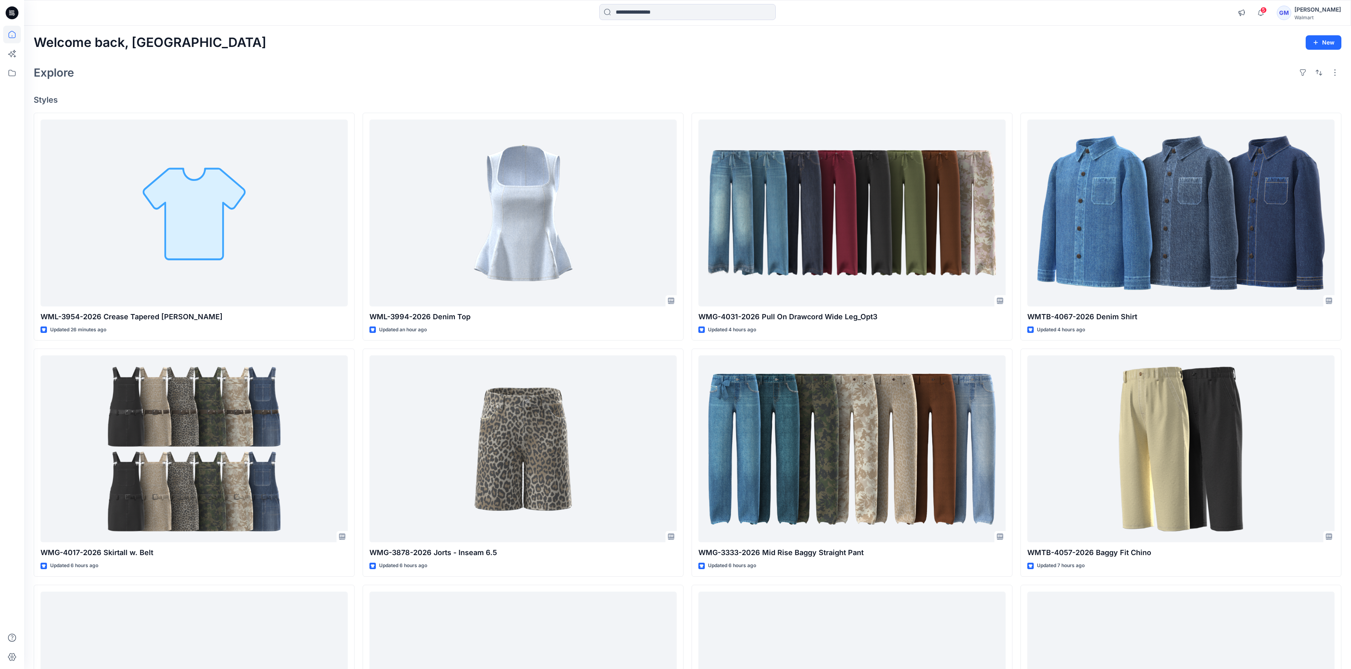  Describe the element at coordinates (1060, 566) in the screenshot. I see `p: Updated 7 hours ago` at that location.